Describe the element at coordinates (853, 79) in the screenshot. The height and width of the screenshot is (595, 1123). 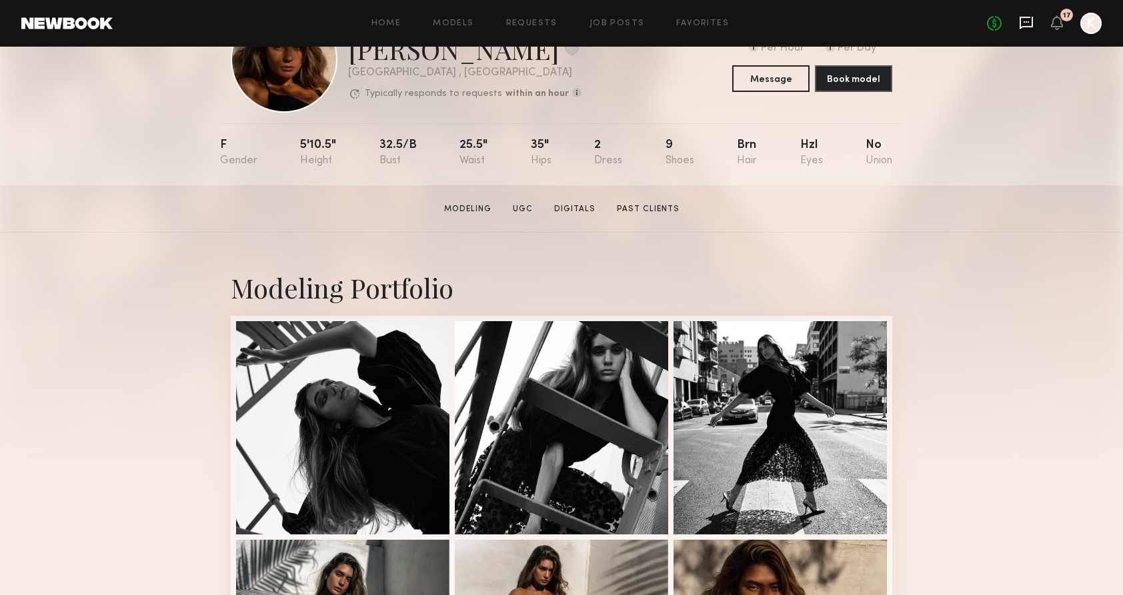
I see `button: Book model` at that location.